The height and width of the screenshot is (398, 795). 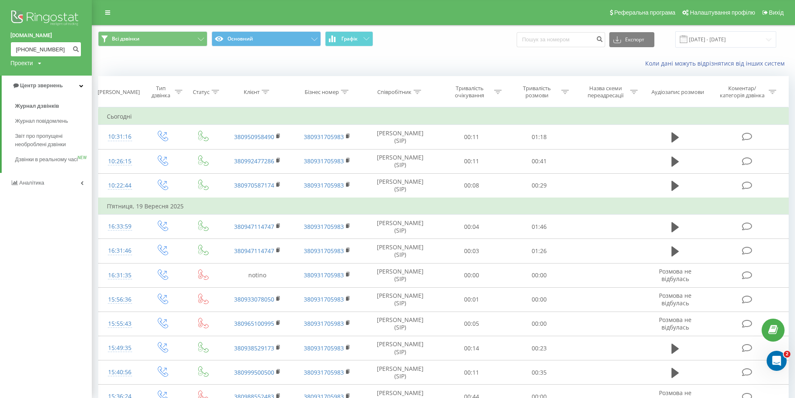 I want to click on div: 15:55:43, so click(x=120, y=323).